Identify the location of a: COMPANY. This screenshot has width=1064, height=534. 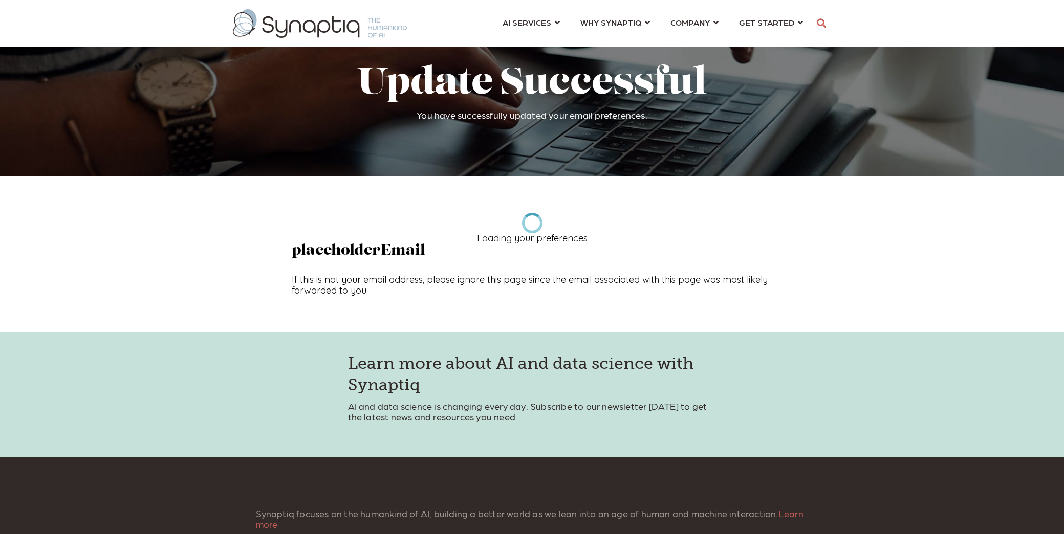
(694, 22).